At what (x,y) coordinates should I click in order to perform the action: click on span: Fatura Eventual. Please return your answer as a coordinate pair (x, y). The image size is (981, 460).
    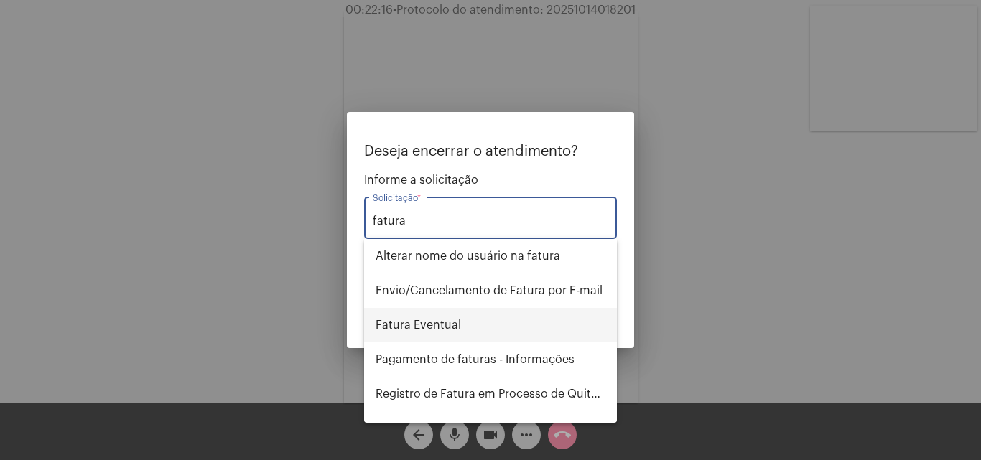
    Looking at the image, I should click on (491, 325).